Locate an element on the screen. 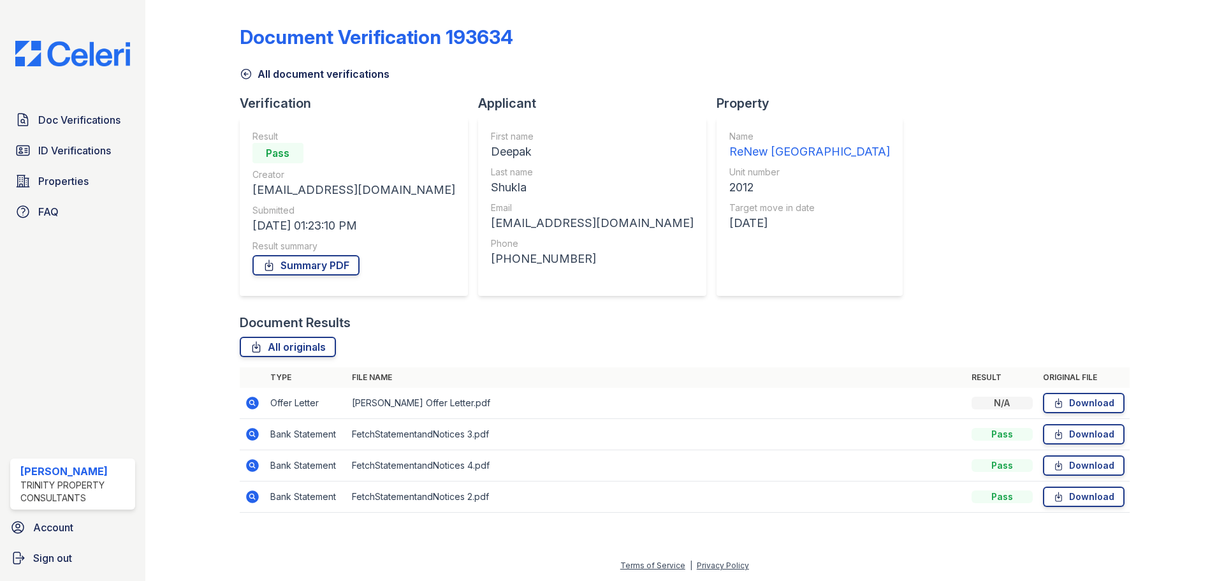  div: 2012 is located at coordinates (810, 187).